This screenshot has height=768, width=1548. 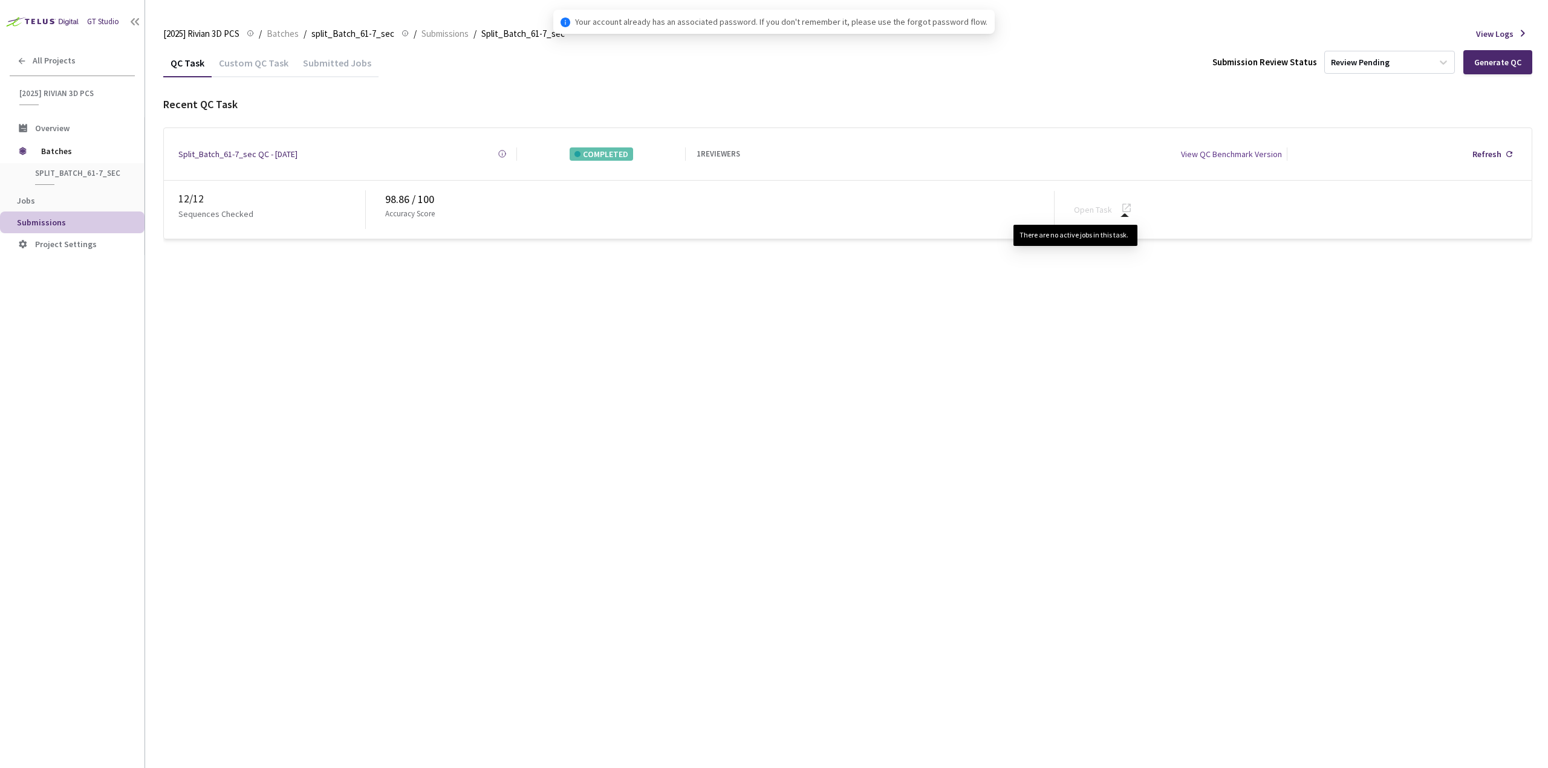 I want to click on div: Submission Review Status, so click(x=1264, y=62).